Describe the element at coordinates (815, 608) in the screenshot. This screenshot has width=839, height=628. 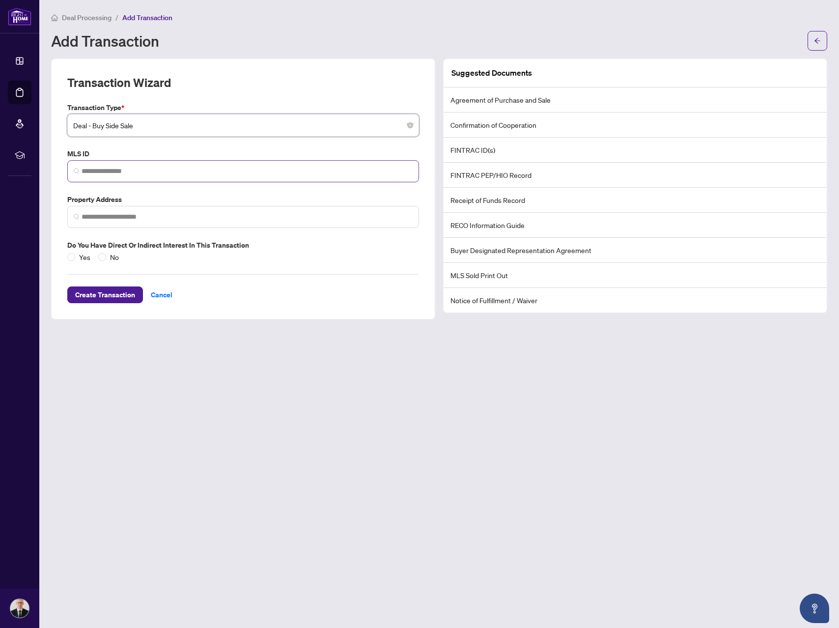
I see `button: Open asap` at that location.